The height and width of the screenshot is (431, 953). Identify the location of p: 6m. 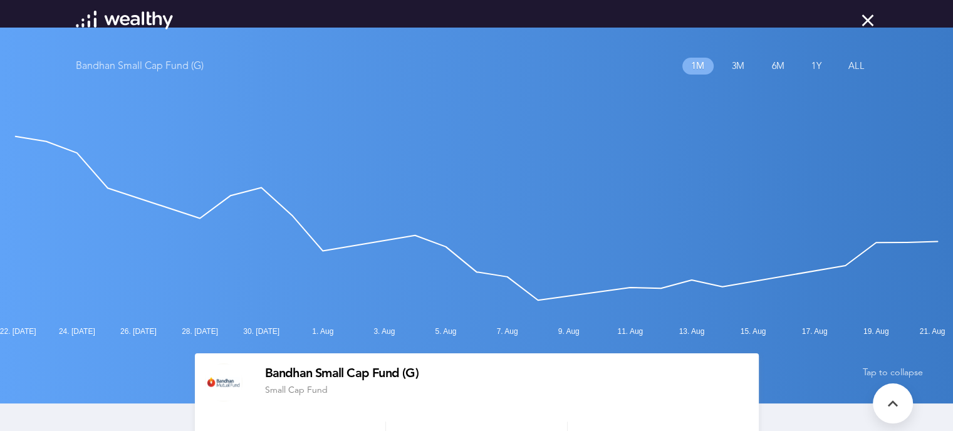
(778, 66).